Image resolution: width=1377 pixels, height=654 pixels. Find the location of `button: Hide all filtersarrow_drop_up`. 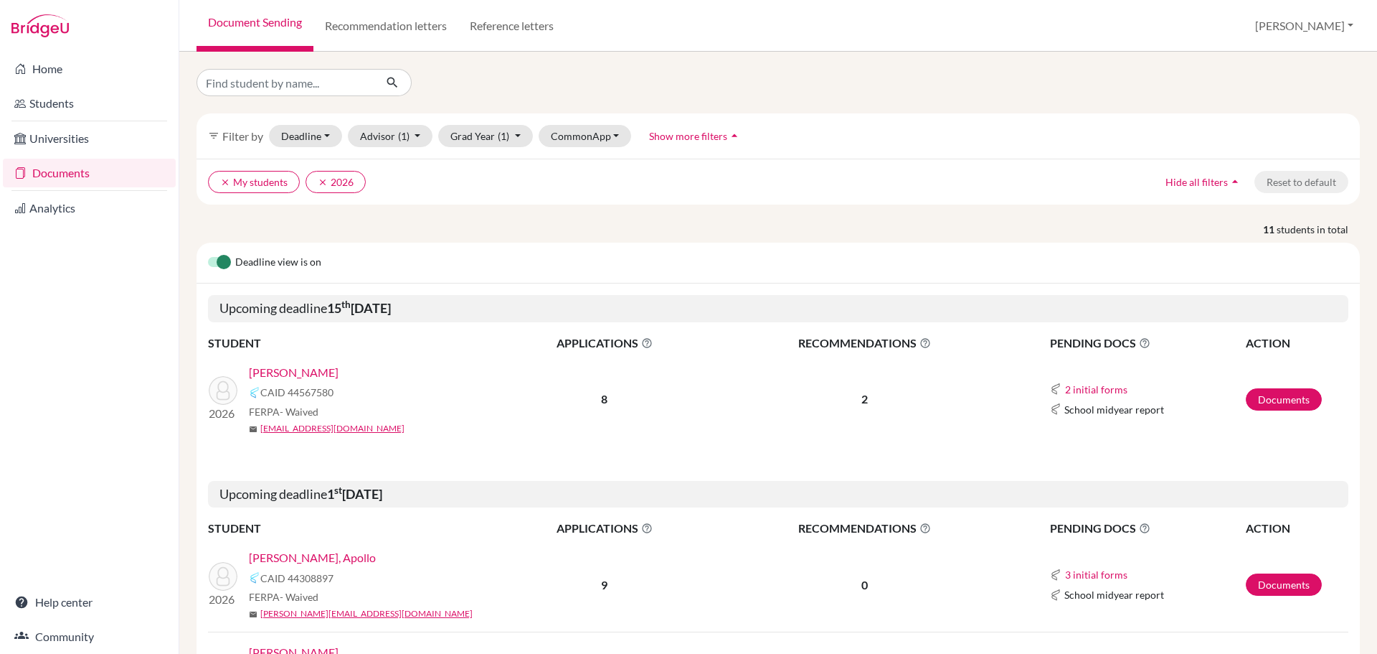

button: Hide all filtersarrow_drop_up is located at coordinates (1204, 182).